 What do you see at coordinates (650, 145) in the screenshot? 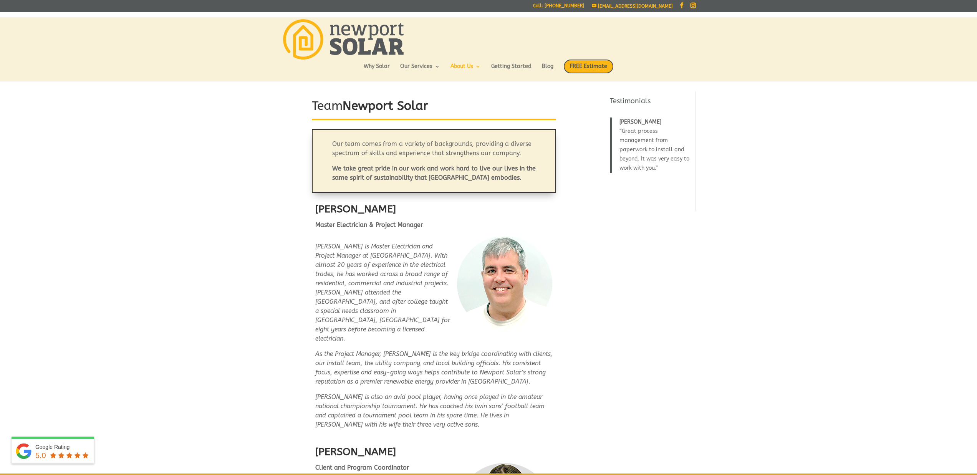
I see `blockquote: Great process management from paperwork to install and beyond. It was very easy to work with you.` at bounding box center [650, 145].